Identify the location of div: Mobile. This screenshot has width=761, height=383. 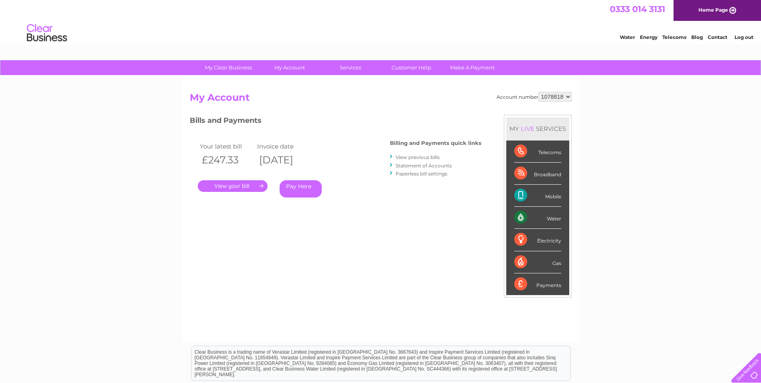
(538, 195).